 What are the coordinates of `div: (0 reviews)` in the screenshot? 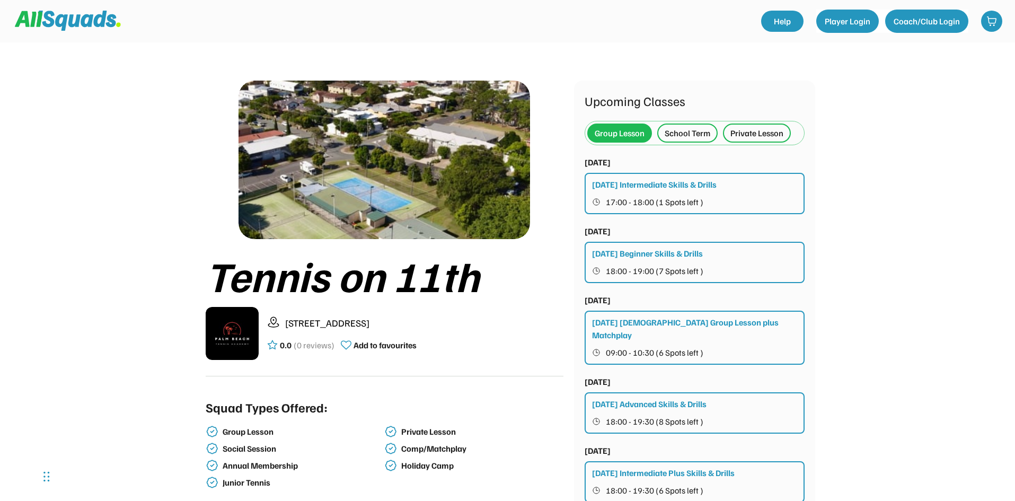 It's located at (314, 345).